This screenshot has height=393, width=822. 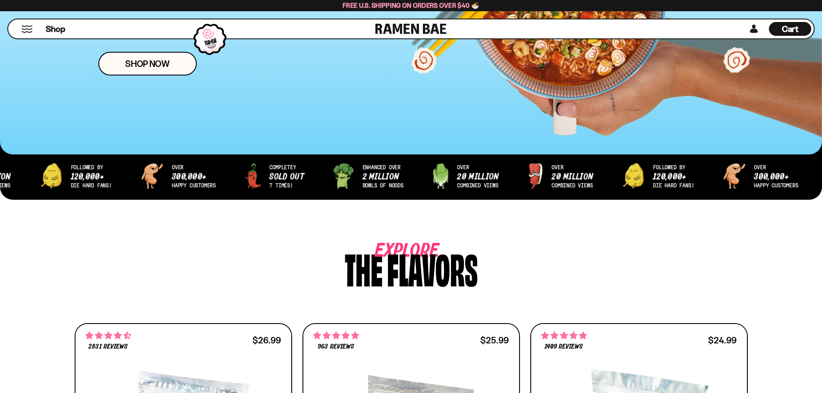 I want to click on button: Mobile Menu Trigger, so click(x=27, y=29).